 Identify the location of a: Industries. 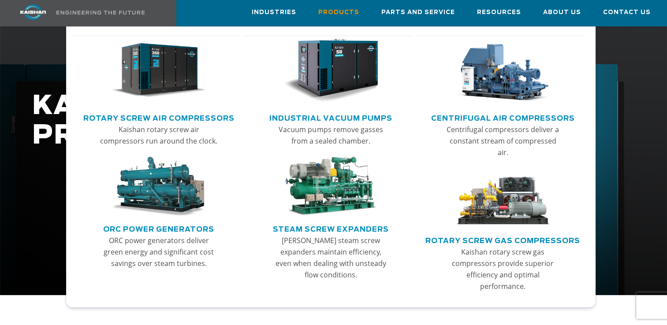
(274, 12).